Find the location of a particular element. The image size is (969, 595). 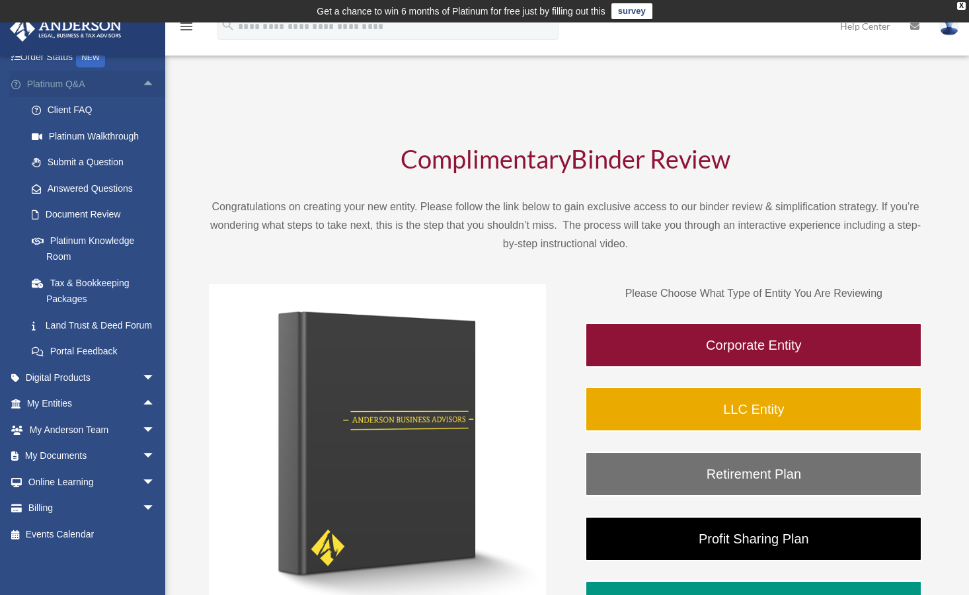

a: survey is located at coordinates (632, 11).